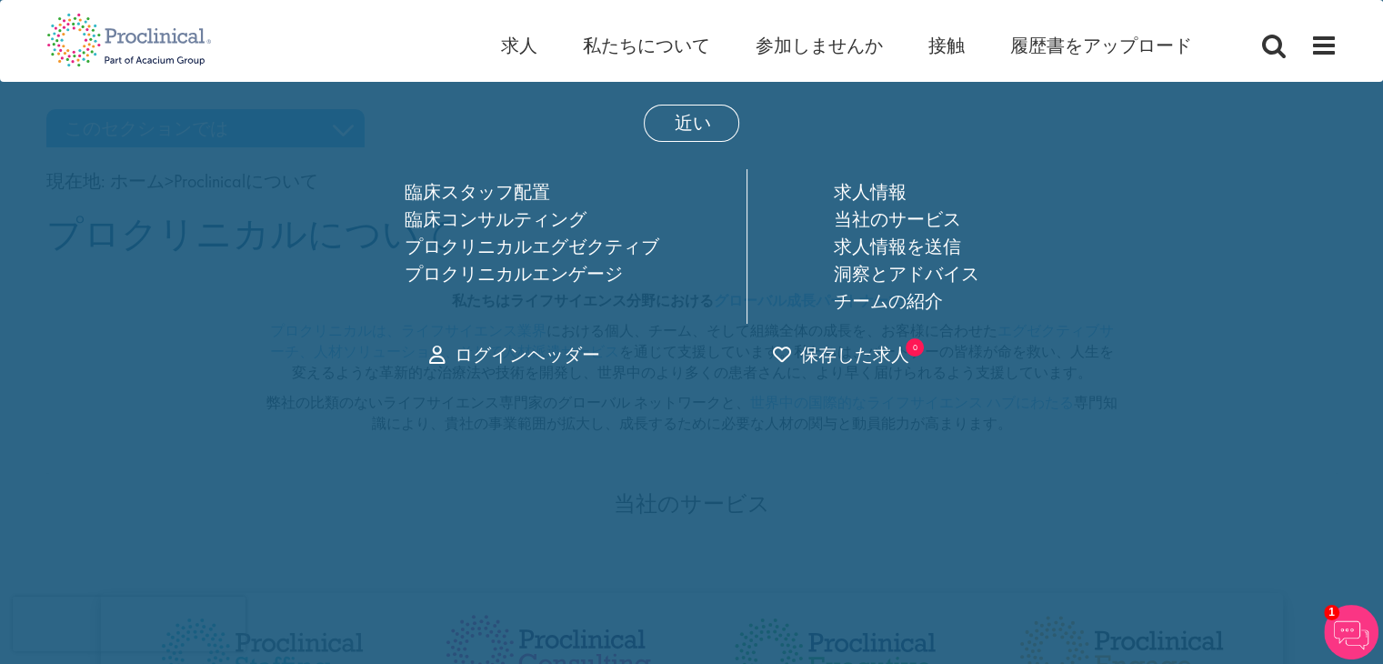  Describe the element at coordinates (693, 123) in the screenshot. I see `font: 近い` at that location.